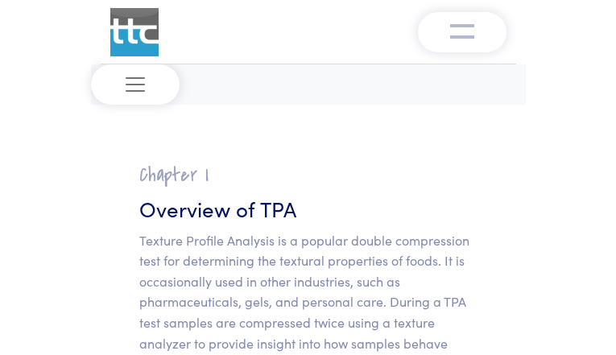 This screenshot has height=355, width=616. Describe the element at coordinates (134, 32) in the screenshot. I see `img: ttc_logo_1x1_v1.0.png` at that location.